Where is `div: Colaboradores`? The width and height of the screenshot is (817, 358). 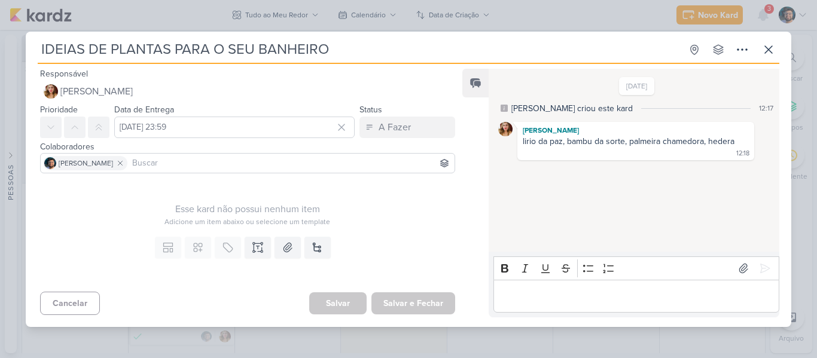
div: Colaboradores is located at coordinates (248, 147).